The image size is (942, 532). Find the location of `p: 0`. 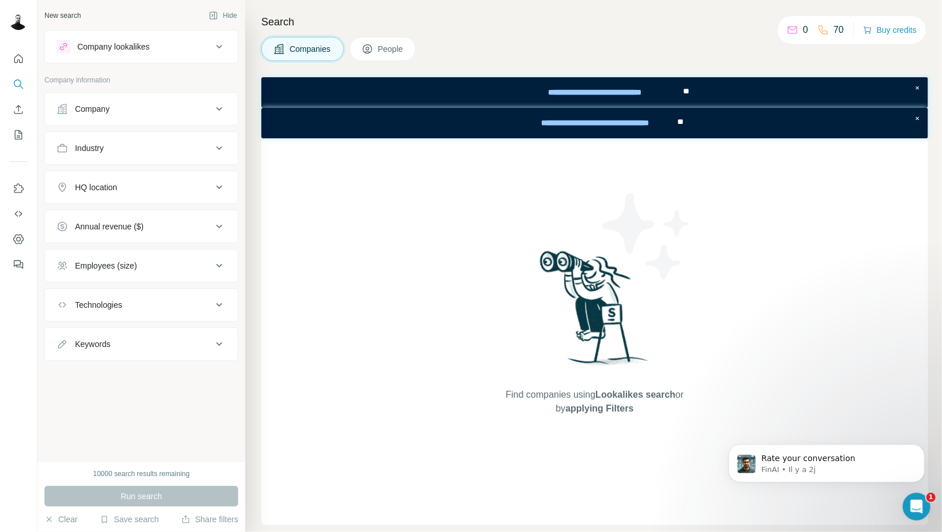

p: 0 is located at coordinates (805, 30).